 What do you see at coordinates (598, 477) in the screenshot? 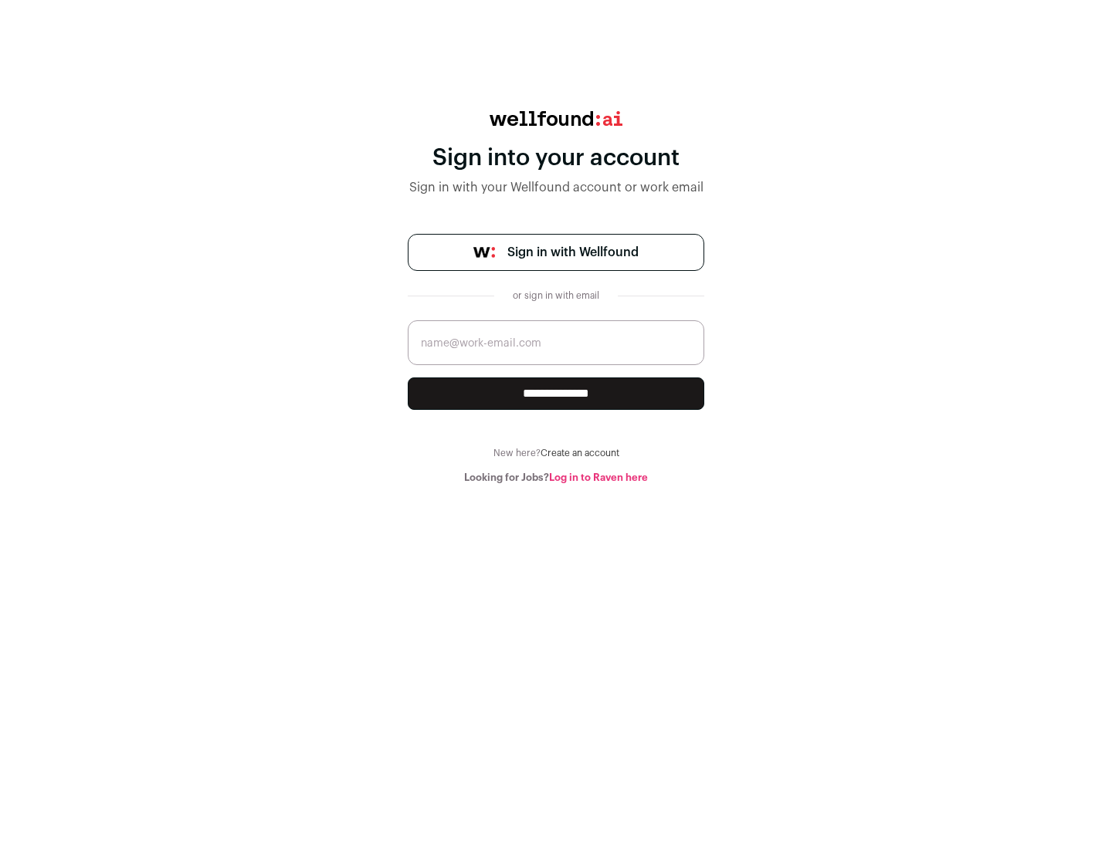
I see `a: Log in to Raven here` at bounding box center [598, 477].